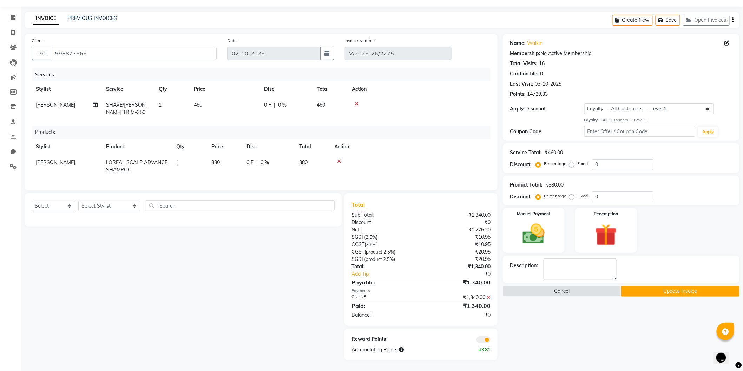 This screenshot has width=743, height=371. What do you see at coordinates (535, 43) in the screenshot?
I see `a: Walkin` at bounding box center [535, 43].